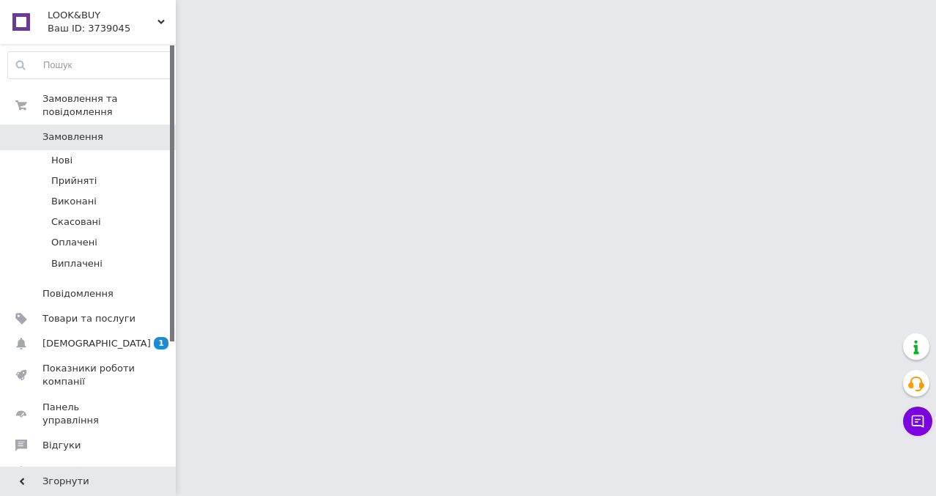 The image size is (936, 496). What do you see at coordinates (74, 181) in the screenshot?
I see `span: Прийняті` at bounding box center [74, 181].